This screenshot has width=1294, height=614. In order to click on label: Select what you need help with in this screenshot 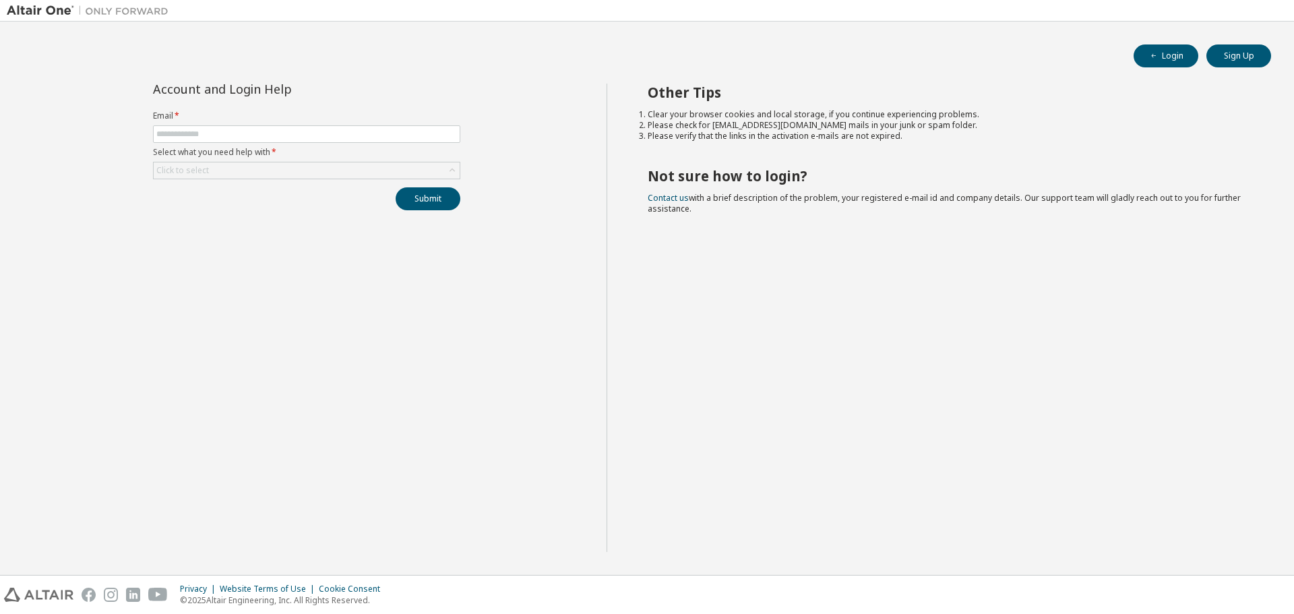, I will do `click(307, 152)`.